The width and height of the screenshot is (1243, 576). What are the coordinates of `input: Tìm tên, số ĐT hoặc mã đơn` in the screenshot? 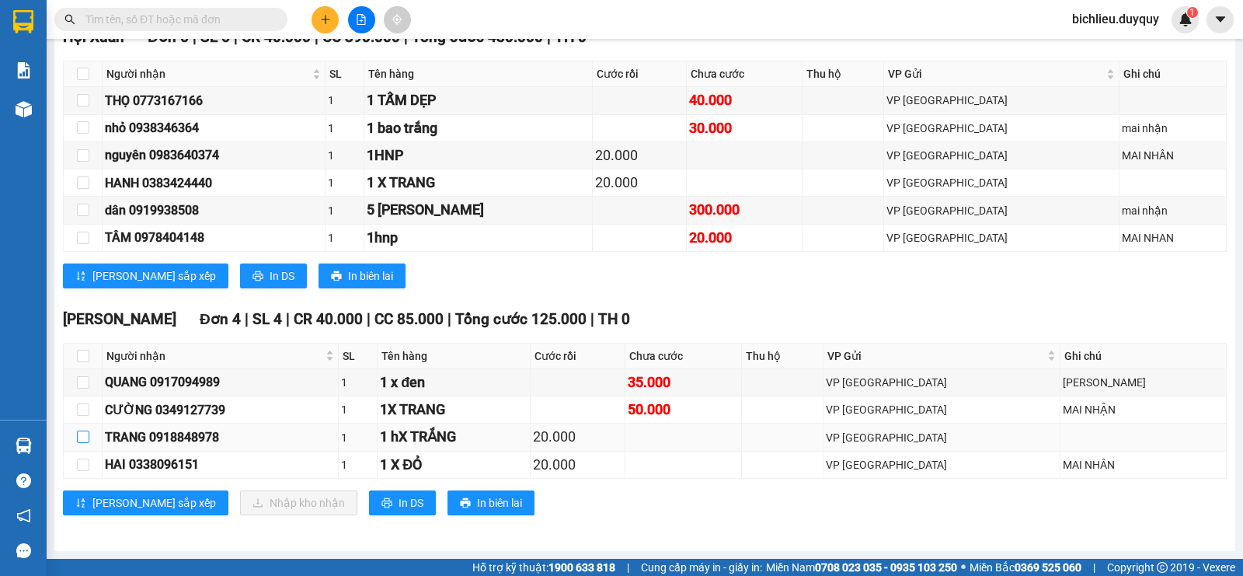 It's located at (177, 19).